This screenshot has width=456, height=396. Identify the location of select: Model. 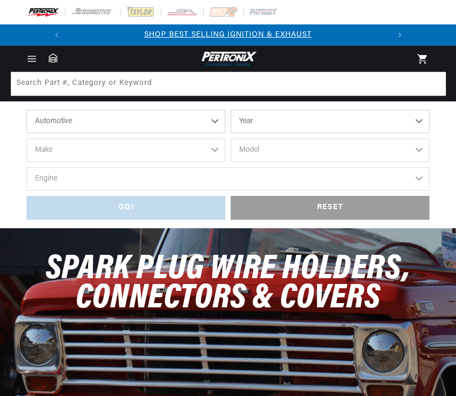
(330, 150).